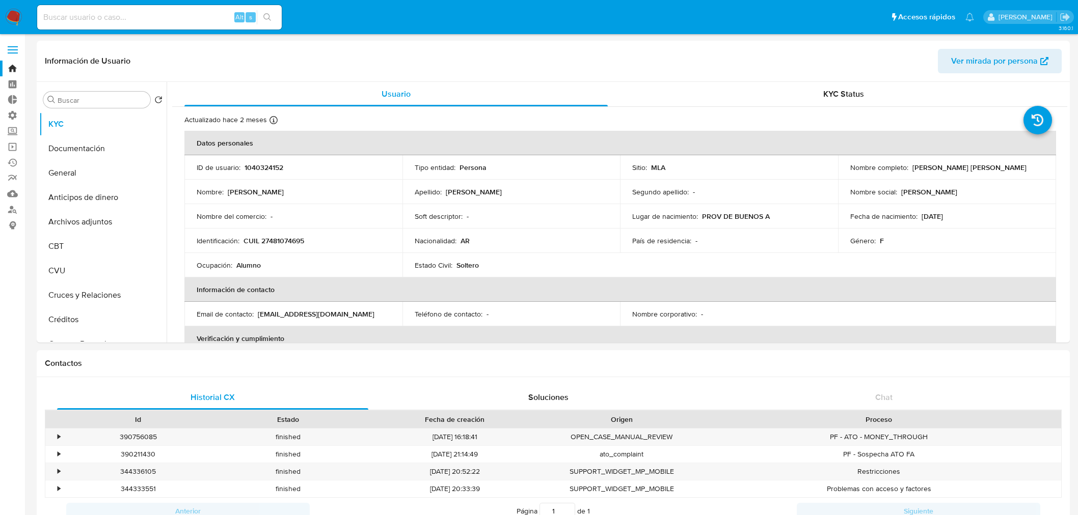 The image size is (1078, 515). What do you see at coordinates (138, 420) in the screenshot?
I see `div: Id` at bounding box center [138, 420].